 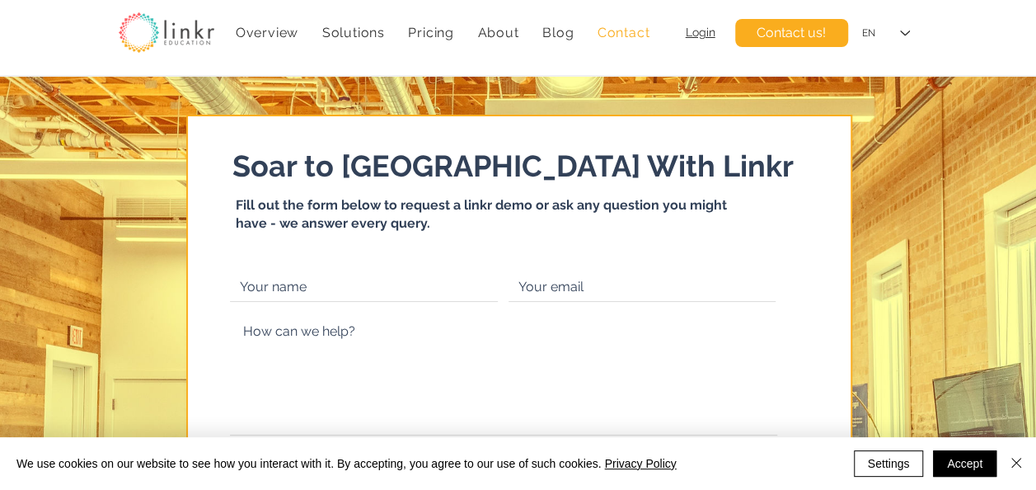 What do you see at coordinates (1016, 462) in the screenshot?
I see `img: Close` at bounding box center [1016, 462].